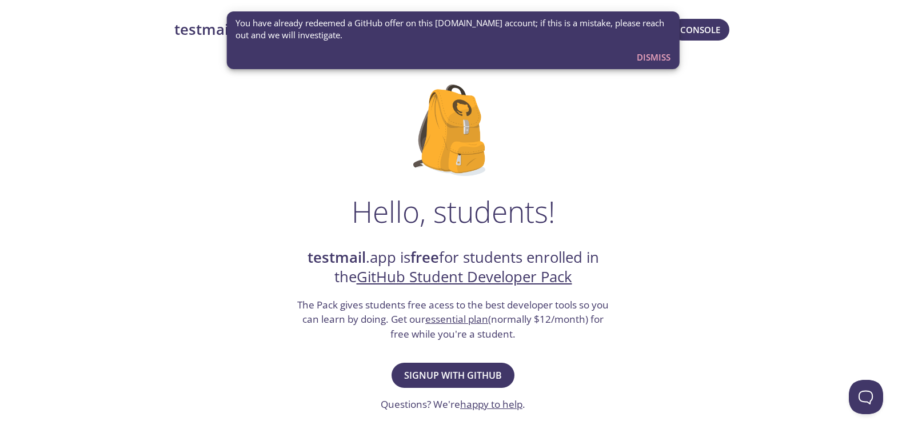 Image resolution: width=906 pixels, height=437 pixels. Describe the element at coordinates (453, 405) in the screenshot. I see `h3: Questions? We're .` at that location.